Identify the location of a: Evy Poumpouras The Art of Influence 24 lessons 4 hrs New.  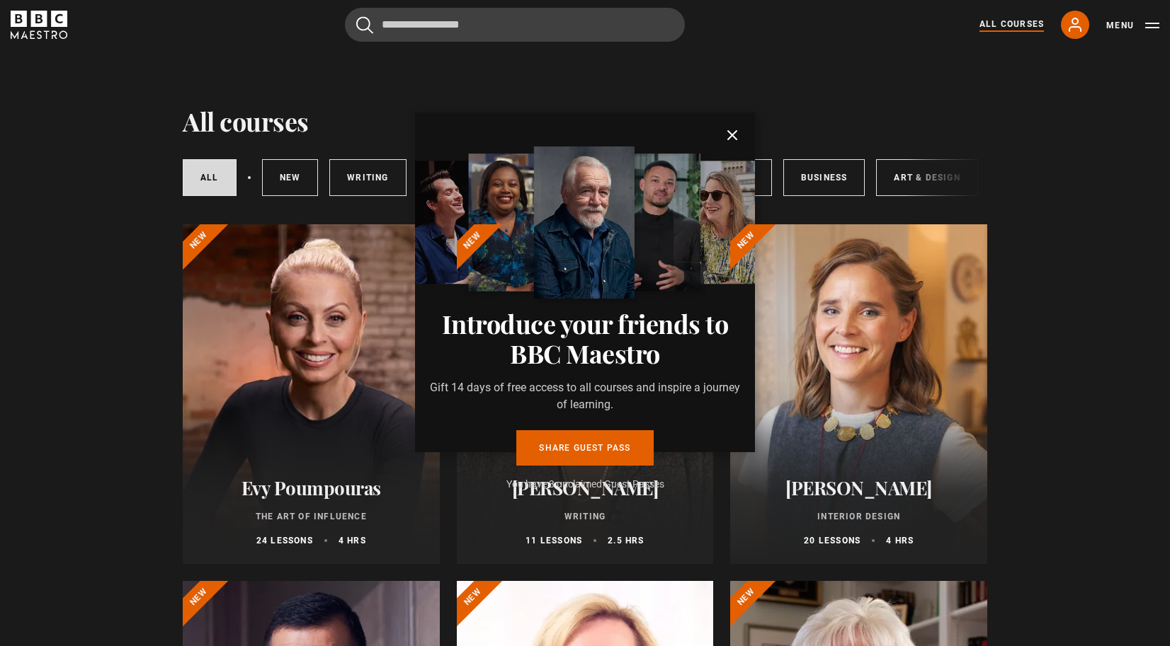
(311, 394).